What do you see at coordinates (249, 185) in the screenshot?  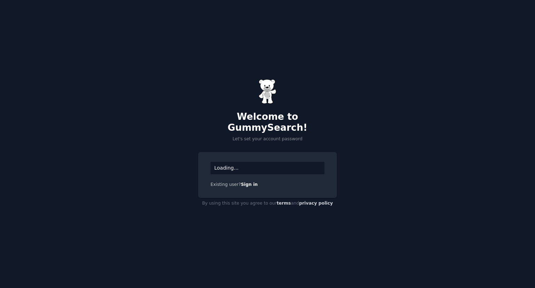 I see `a: Sign in` at bounding box center [249, 185].